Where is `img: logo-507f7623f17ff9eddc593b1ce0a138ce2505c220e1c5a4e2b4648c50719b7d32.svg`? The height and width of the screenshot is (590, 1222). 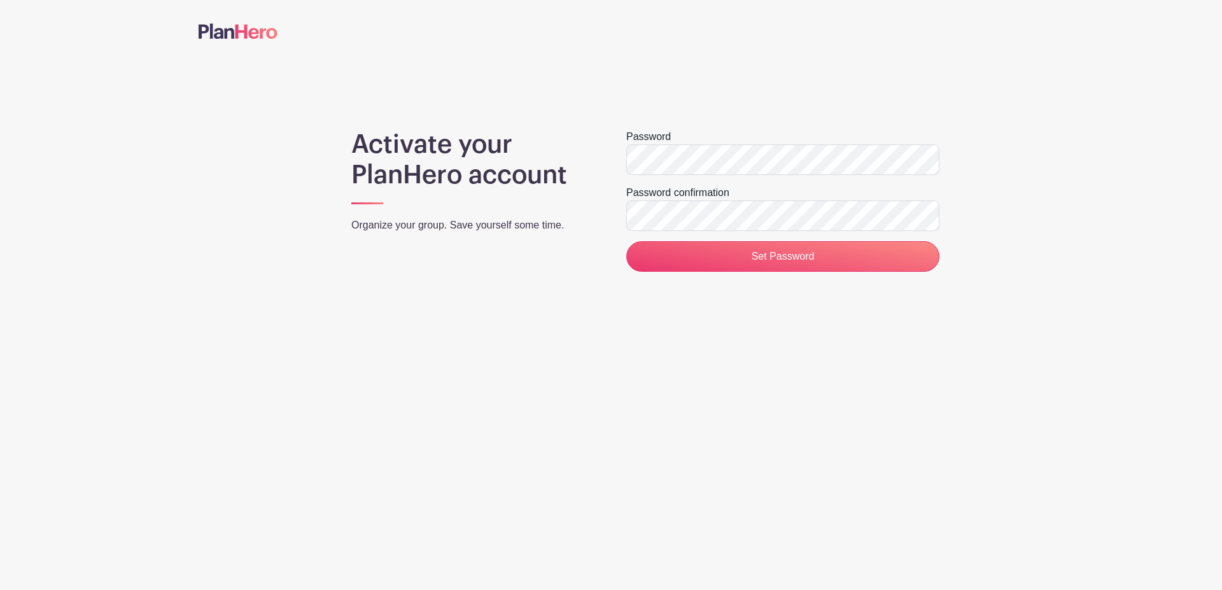
img: logo-507f7623f17ff9eddc593b1ce0a138ce2505c220e1c5a4e2b4648c50719b7d32.svg is located at coordinates (238, 31).